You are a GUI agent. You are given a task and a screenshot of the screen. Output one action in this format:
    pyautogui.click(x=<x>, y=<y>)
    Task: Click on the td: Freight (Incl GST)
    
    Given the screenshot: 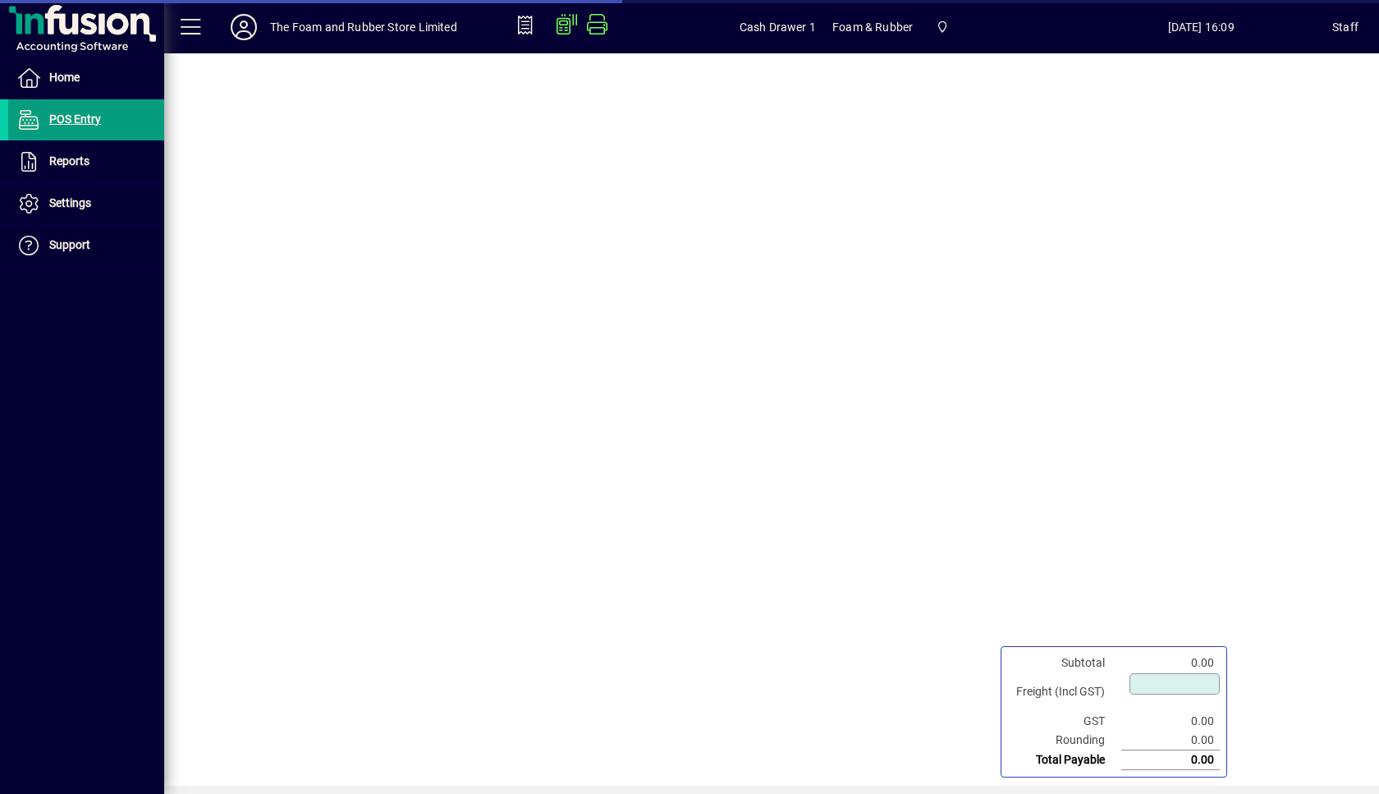 What is the action you would take?
    pyautogui.click(x=1064, y=692)
    